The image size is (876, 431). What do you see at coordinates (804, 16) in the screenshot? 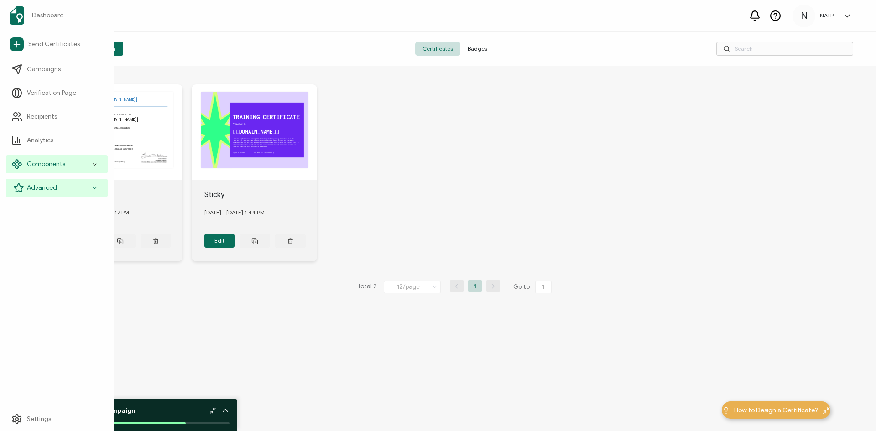
I see `span: N` at bounding box center [804, 16].